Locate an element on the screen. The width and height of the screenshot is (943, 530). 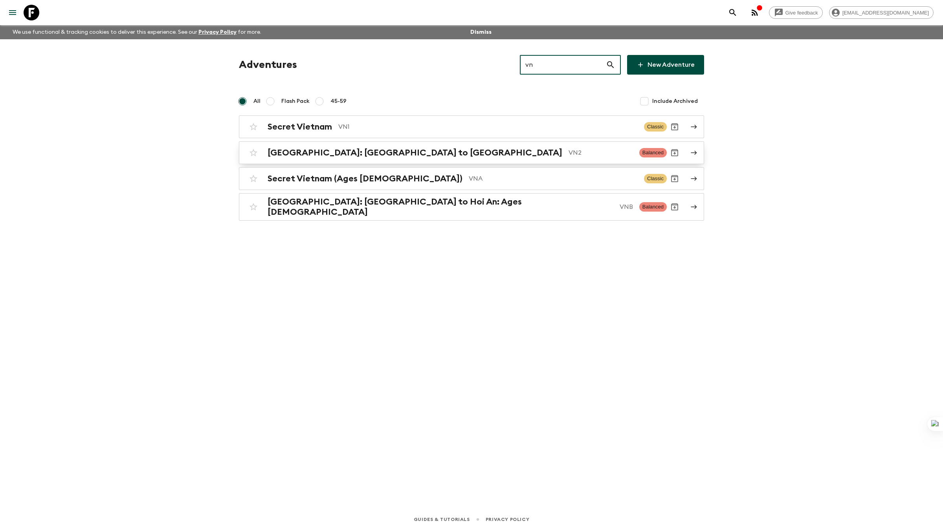
p: VNB is located at coordinates (626, 207).